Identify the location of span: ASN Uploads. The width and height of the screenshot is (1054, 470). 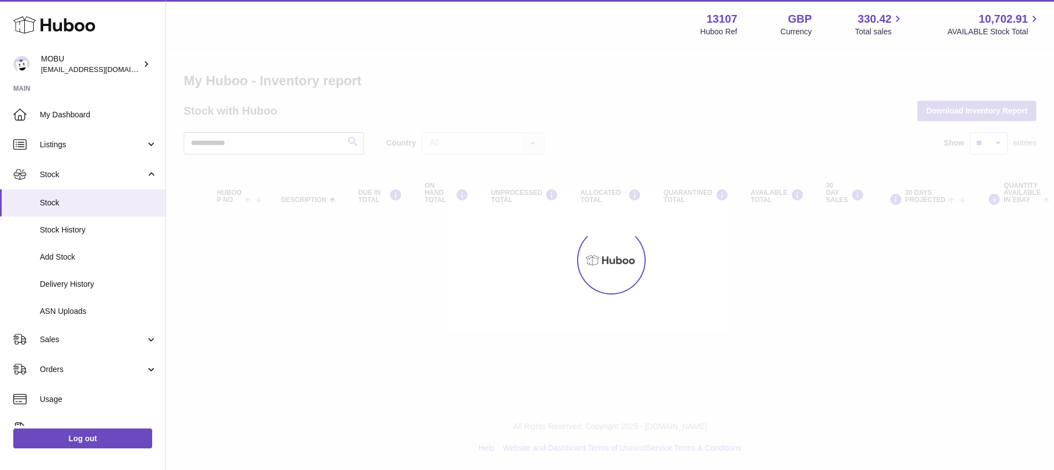
(99, 311).